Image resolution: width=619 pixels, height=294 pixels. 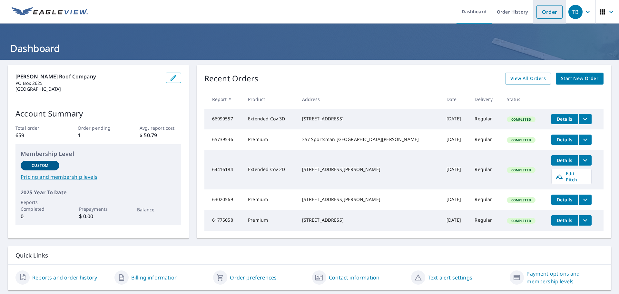 What do you see at coordinates (98, 128) in the screenshot?
I see `p: Order pending` at bounding box center [98, 128].